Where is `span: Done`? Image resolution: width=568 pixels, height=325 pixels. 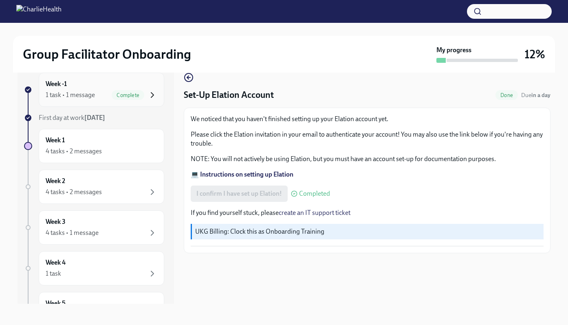 span: Done is located at coordinates (506, 95).